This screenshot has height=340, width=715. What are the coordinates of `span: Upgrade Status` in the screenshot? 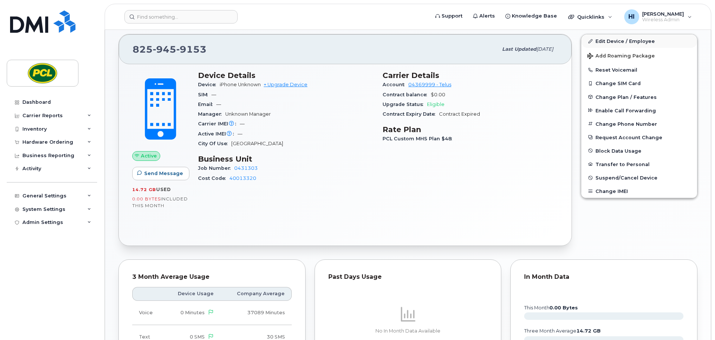 It's located at (405, 104).